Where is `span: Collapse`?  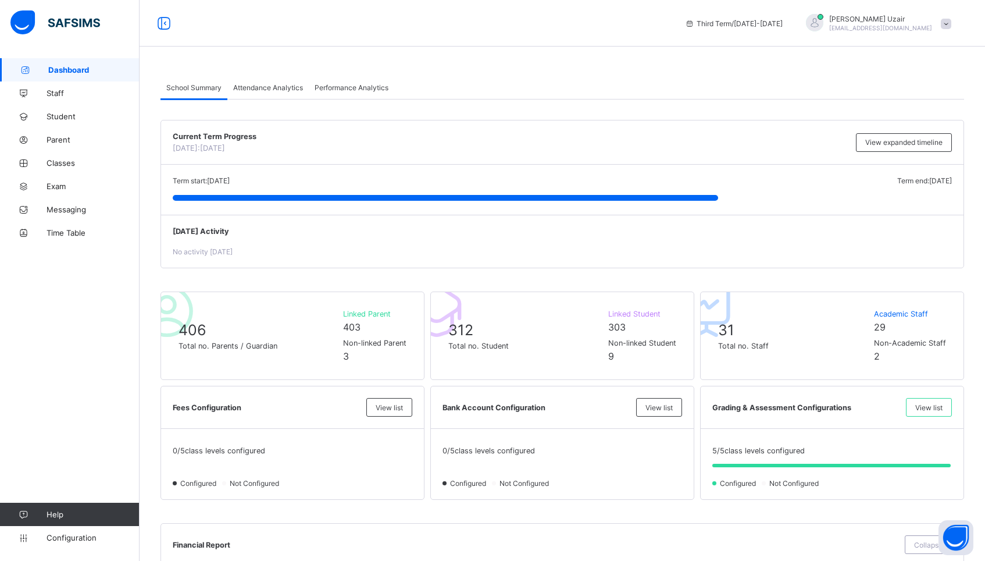 span: Collapse is located at coordinates (928, 544).